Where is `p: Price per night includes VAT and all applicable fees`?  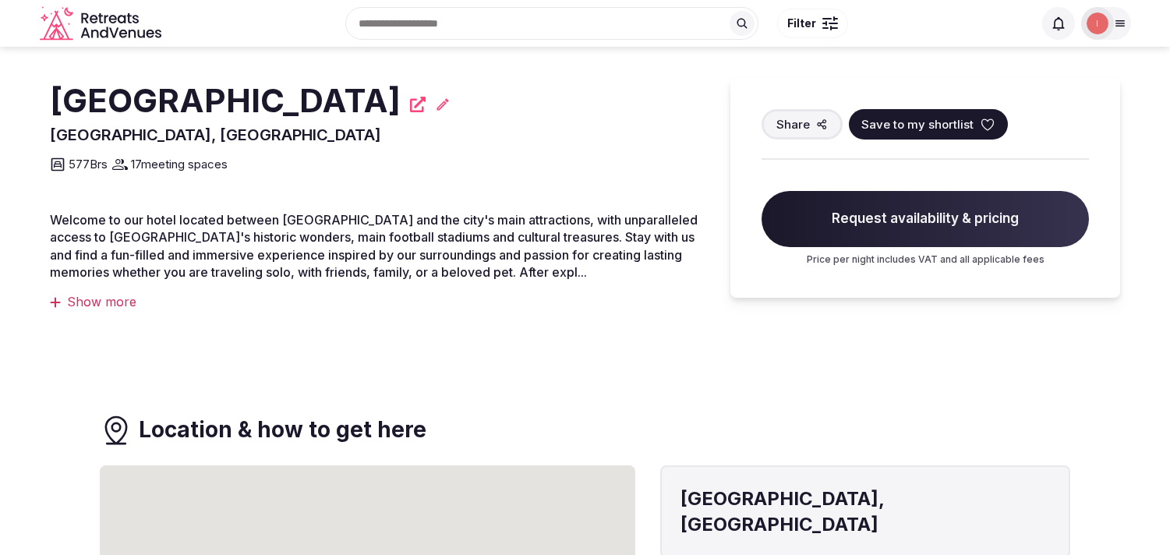 p: Price per night includes VAT and all applicable fees is located at coordinates (925, 259).